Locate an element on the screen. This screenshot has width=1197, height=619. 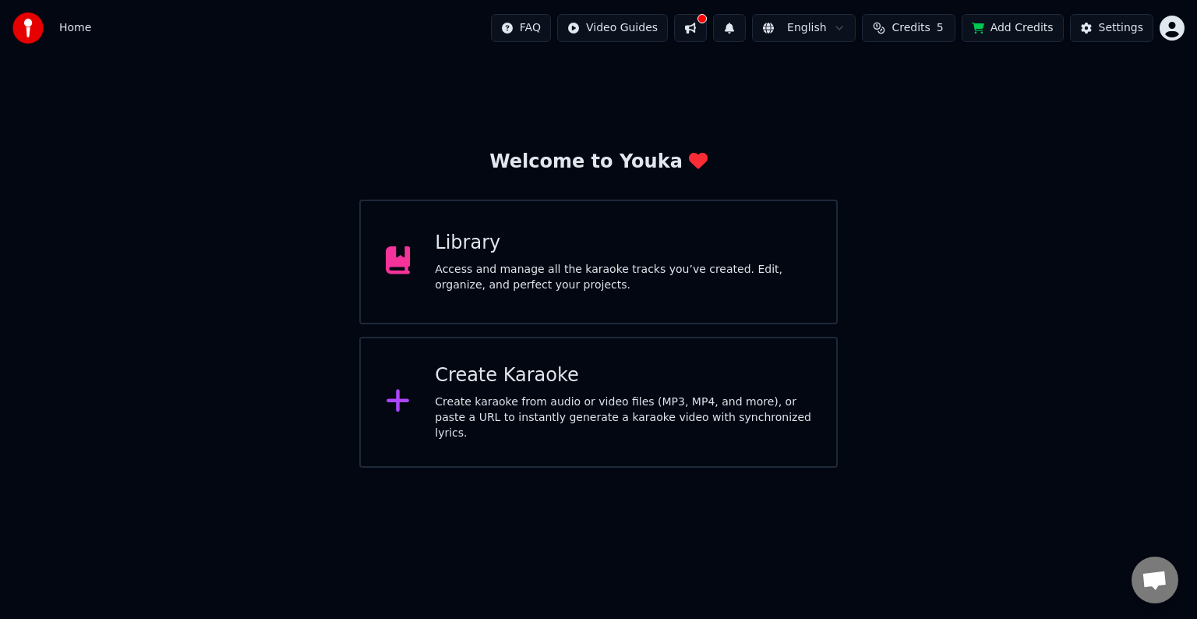
div: Settings is located at coordinates (1121, 28).